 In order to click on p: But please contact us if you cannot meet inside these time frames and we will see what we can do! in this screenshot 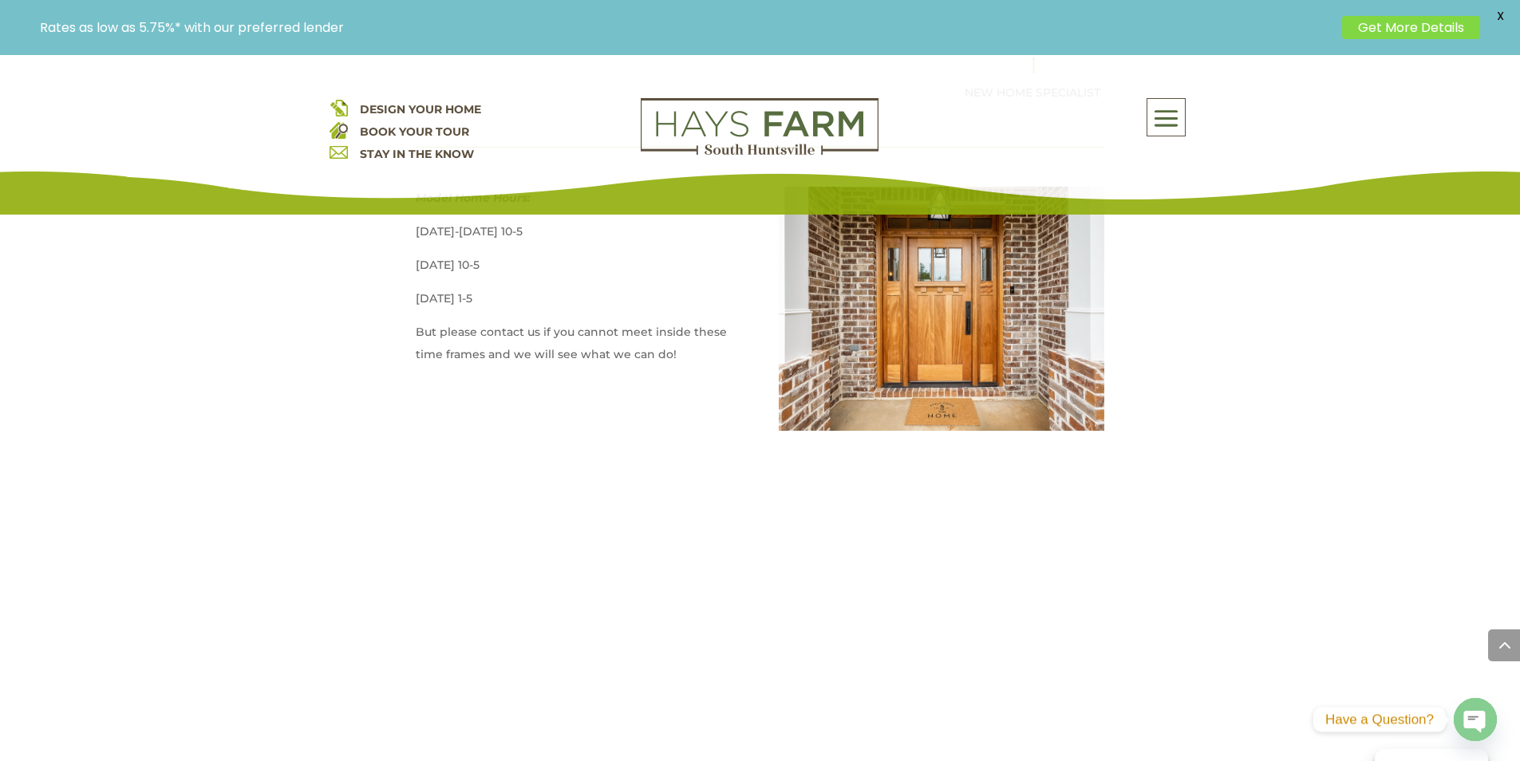, I will do `click(579, 343)`.